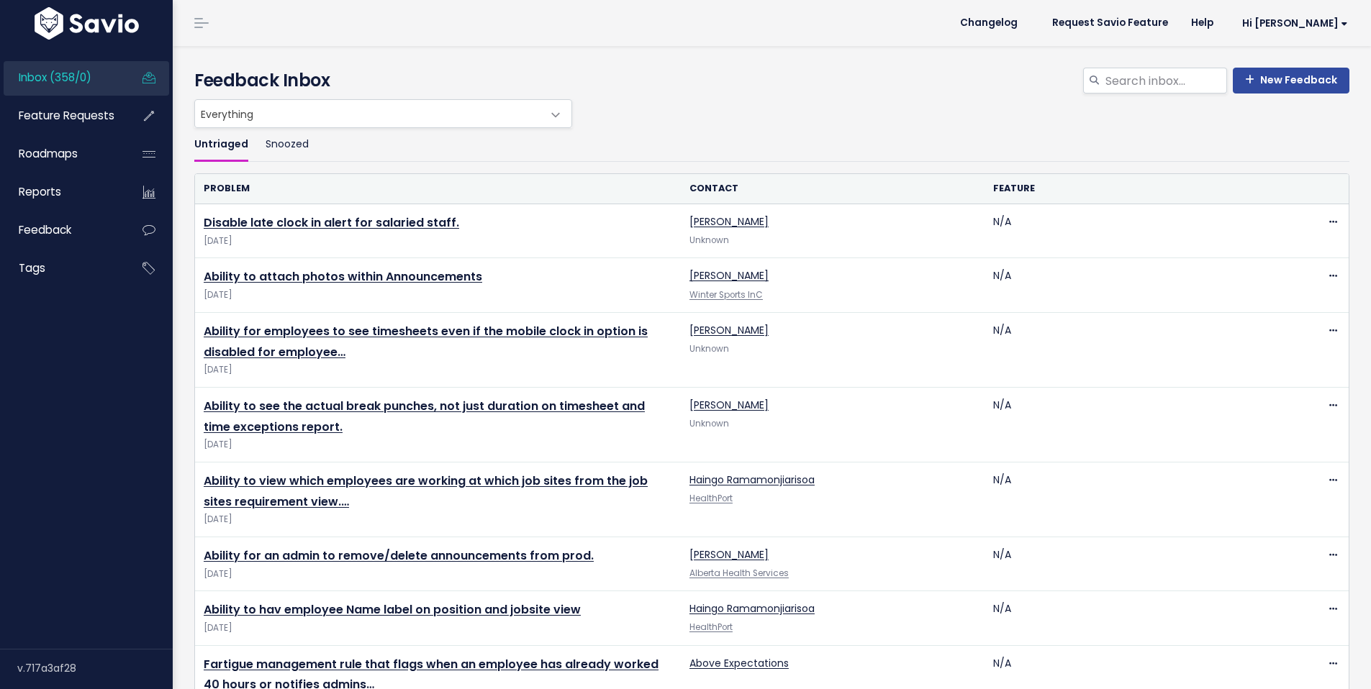 Image resolution: width=1371 pixels, height=689 pixels. Describe the element at coordinates (1109, 23) in the screenshot. I see `a: Request Savio Feature` at that location.